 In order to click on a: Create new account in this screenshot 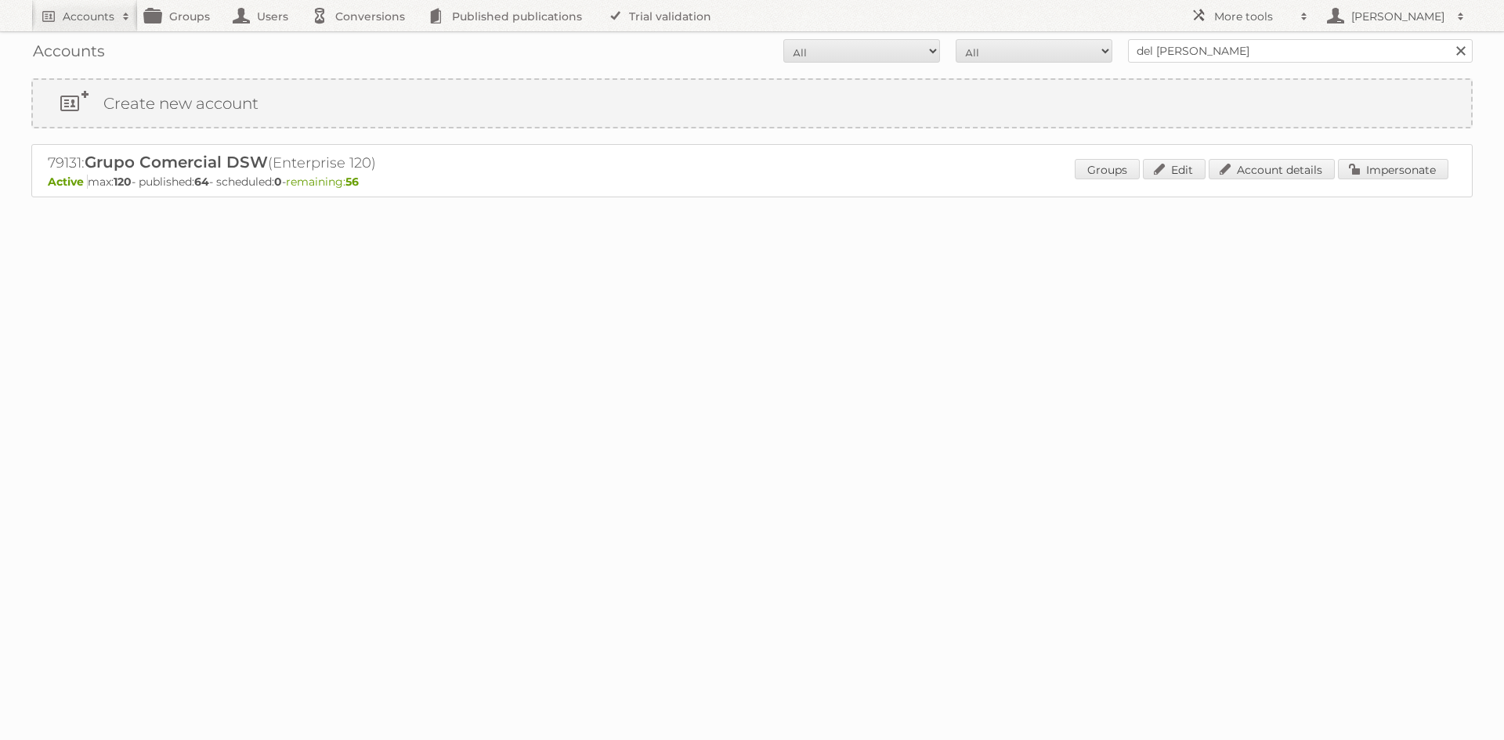, I will do `click(752, 103)`.